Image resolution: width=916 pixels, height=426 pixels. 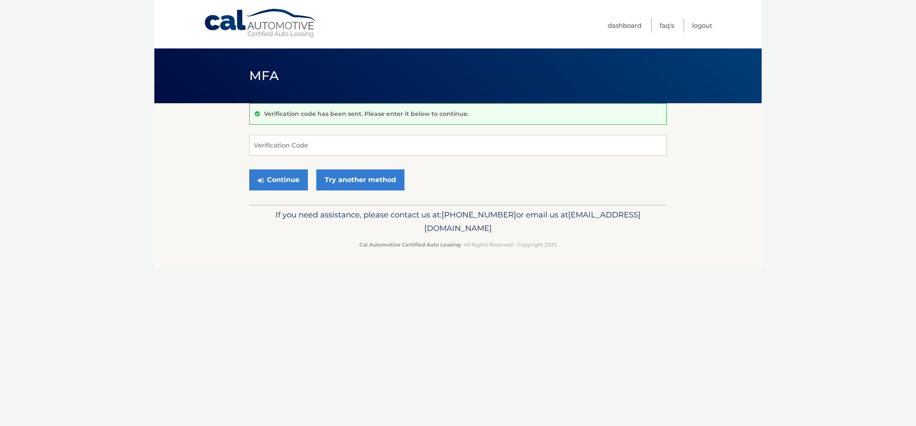 What do you see at coordinates (366, 114) in the screenshot?
I see `p: Verification code has been sent. Please enter it below to continue.` at bounding box center [366, 114].